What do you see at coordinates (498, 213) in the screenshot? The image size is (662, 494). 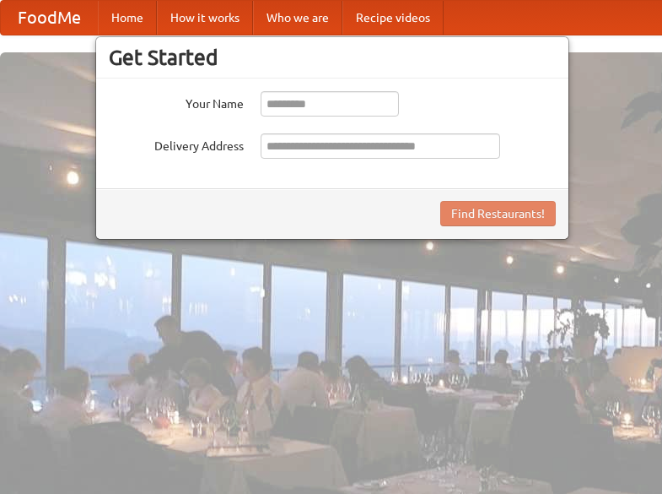 I see `button: Find Restaurants!` at bounding box center [498, 213].